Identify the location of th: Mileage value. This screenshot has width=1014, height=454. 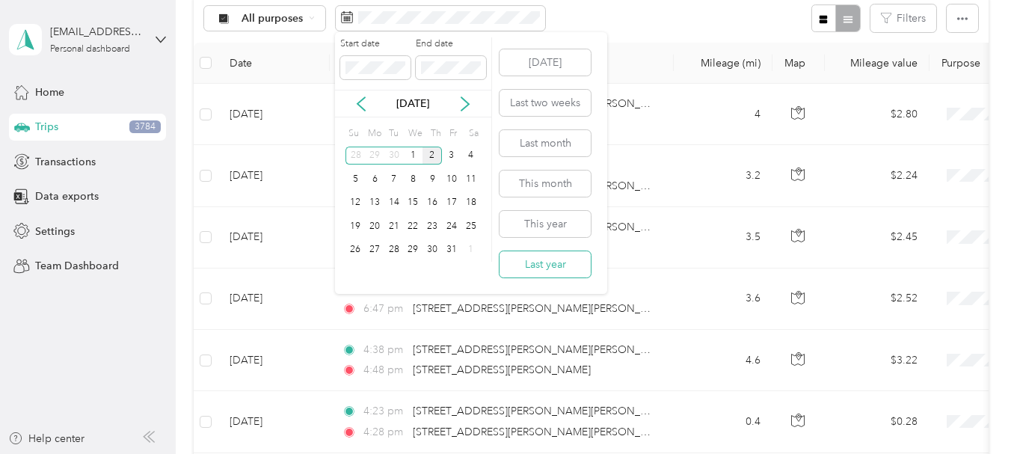
(877, 63).